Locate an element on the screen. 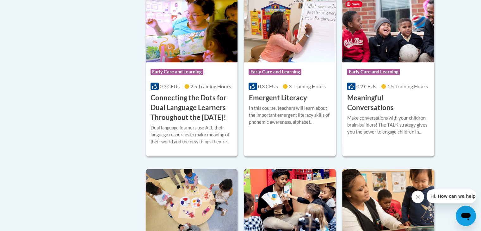 The height and width of the screenshot is (231, 481). div: Dual language learners use ALL their language resources to make meaning of their world and the ne... is located at coordinates (192, 135).